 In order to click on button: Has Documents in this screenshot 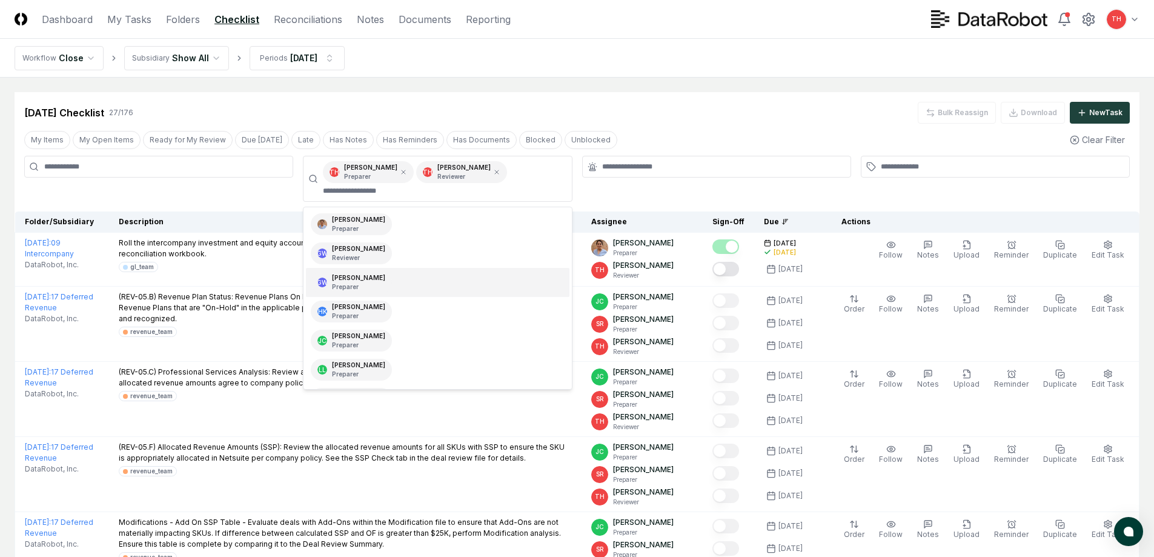, I will do `click(482, 140)`.